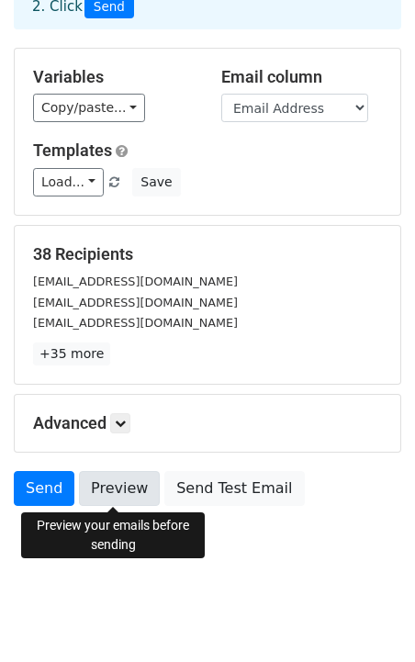  I want to click on a: Templates, so click(73, 150).